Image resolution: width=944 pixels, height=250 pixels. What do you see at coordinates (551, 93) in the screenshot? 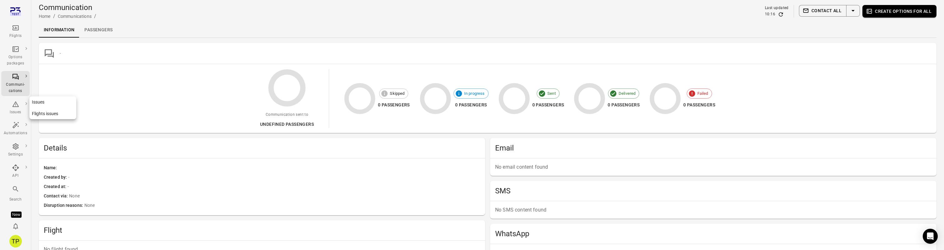
I see `span: Sent` at bounding box center [551, 93].